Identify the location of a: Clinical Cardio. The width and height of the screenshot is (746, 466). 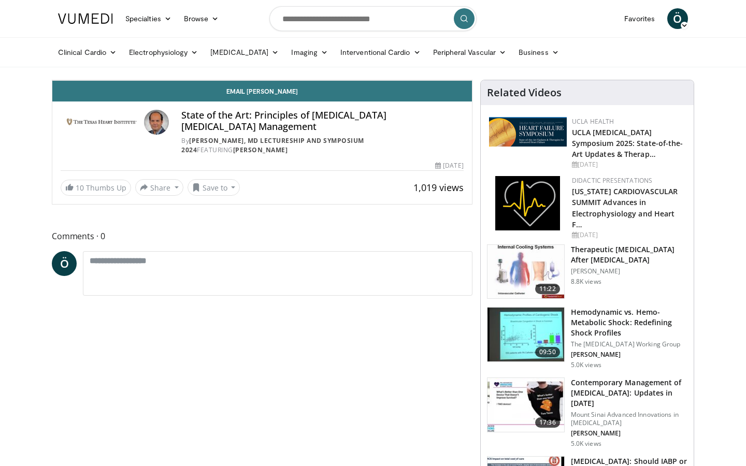
(87, 52).